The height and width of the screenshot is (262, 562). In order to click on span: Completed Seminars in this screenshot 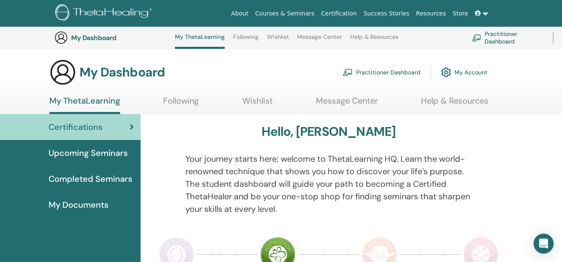, I will do `click(90, 179)`.